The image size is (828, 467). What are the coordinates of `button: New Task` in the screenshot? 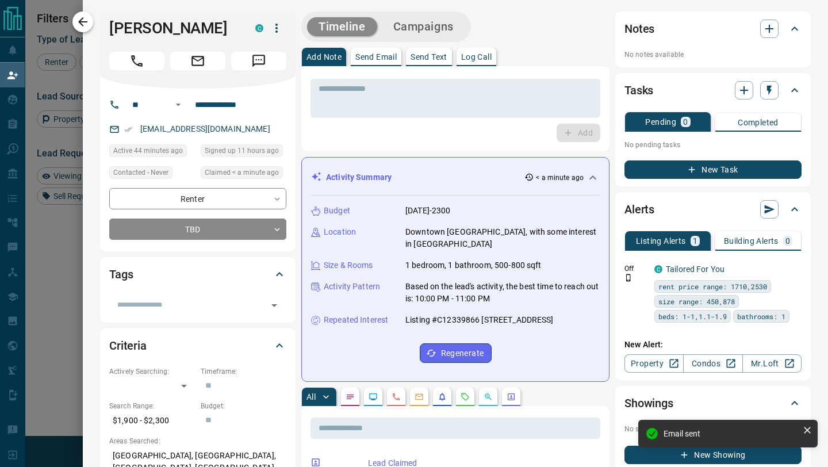 It's located at (713, 170).